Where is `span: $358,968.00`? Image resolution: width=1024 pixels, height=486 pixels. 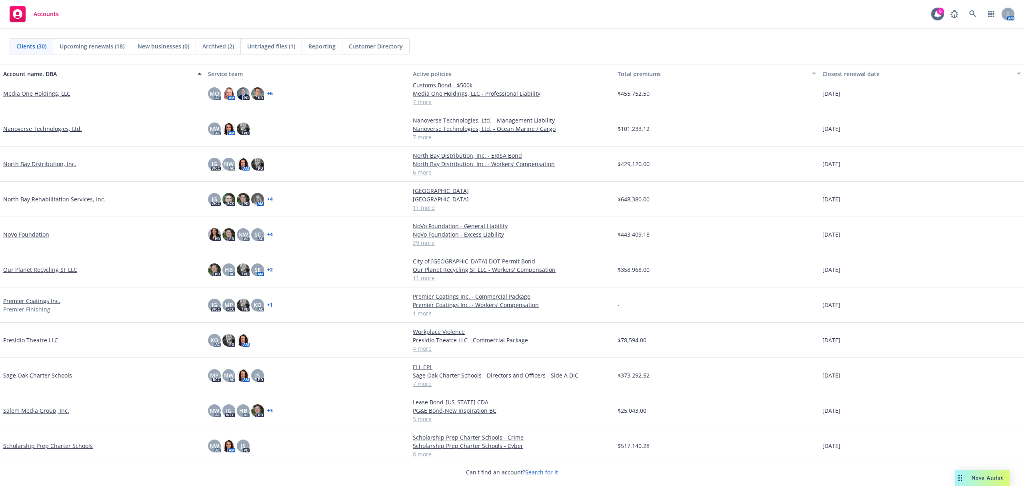 span: $358,968.00 is located at coordinates (634, 269).